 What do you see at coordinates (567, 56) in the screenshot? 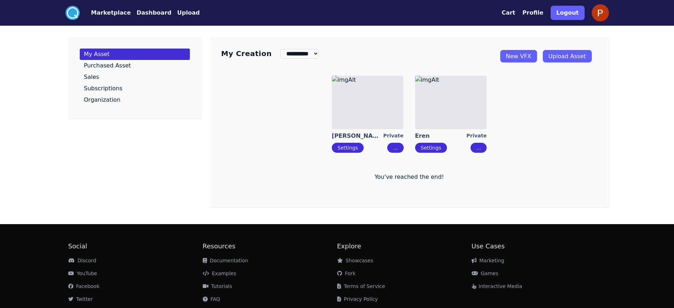
I see `a: Upload Asset` at bounding box center [567, 56].